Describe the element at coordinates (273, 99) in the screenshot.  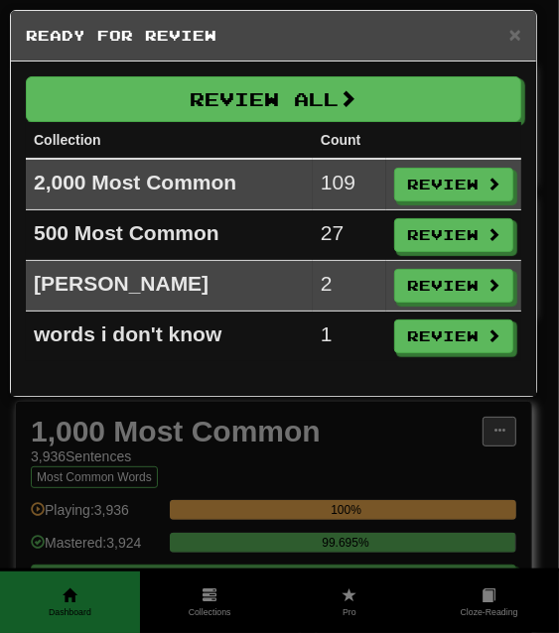
I see `button: Review All` at that location.